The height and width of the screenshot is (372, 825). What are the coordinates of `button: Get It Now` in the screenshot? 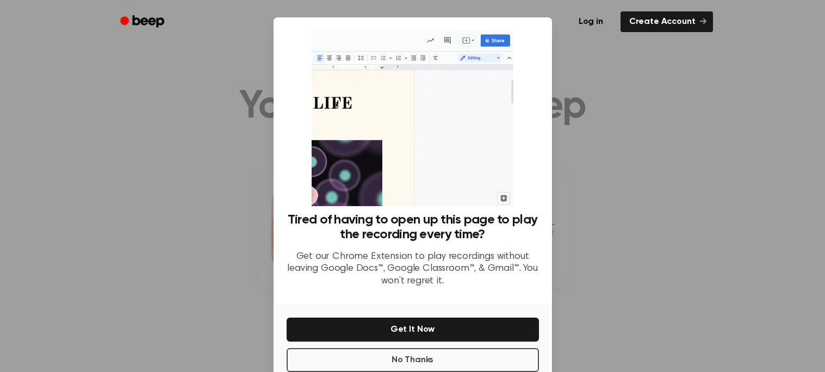 It's located at (413, 330).